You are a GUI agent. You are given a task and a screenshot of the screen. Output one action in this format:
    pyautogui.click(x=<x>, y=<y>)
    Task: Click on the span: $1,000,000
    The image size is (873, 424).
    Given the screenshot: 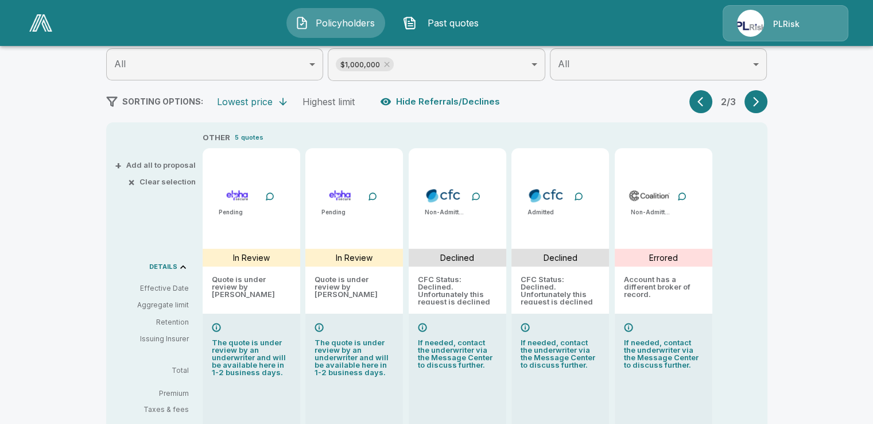 What is the action you would take?
    pyautogui.click(x=360, y=64)
    